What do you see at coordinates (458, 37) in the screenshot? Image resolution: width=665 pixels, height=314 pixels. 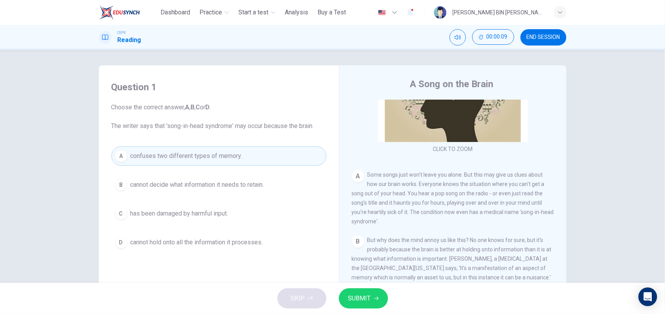 I see `div: Mute` at bounding box center [458, 37].